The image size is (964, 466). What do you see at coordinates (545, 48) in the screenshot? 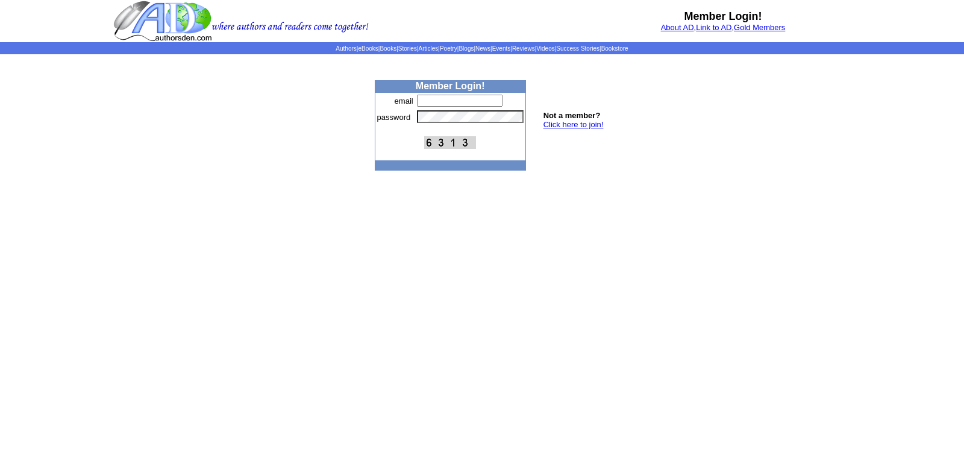
I see `a: Videos` at bounding box center [545, 48].